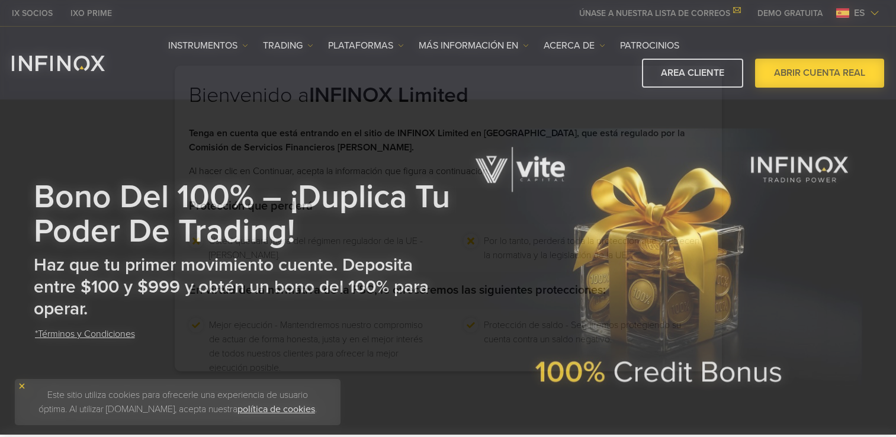 This screenshot has height=437, width=896. What do you see at coordinates (448, 104) in the screenshot?
I see `h2: Bienvenido a` at bounding box center [448, 104].